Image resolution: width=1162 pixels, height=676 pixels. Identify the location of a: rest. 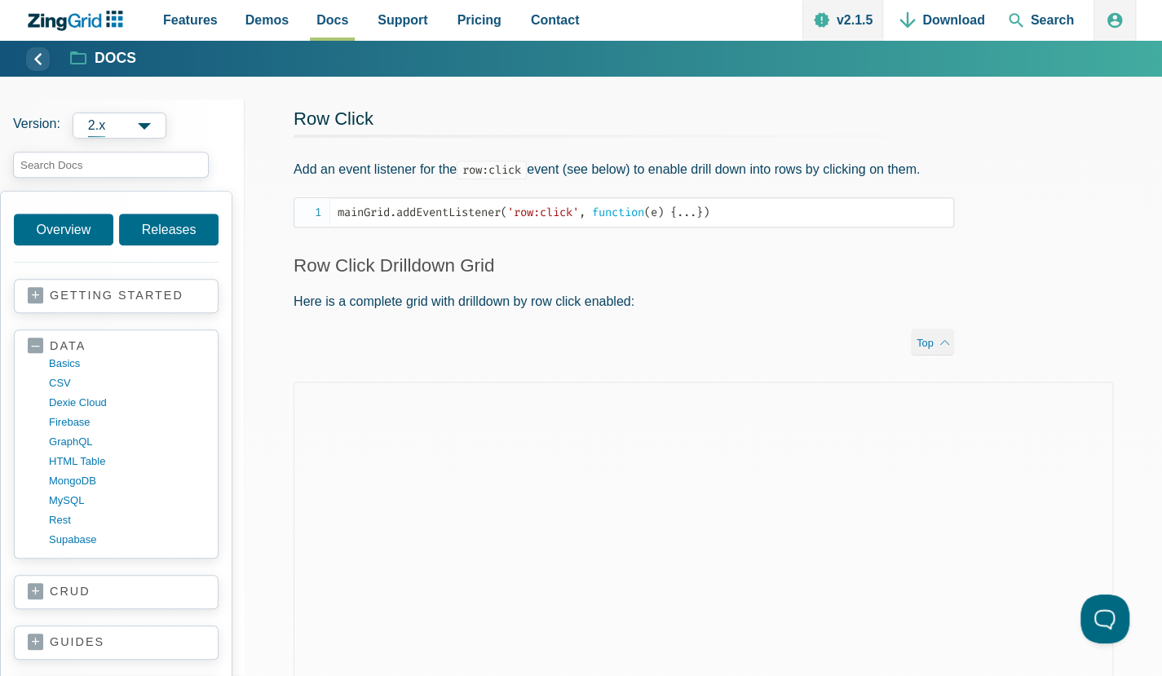
(126, 520).